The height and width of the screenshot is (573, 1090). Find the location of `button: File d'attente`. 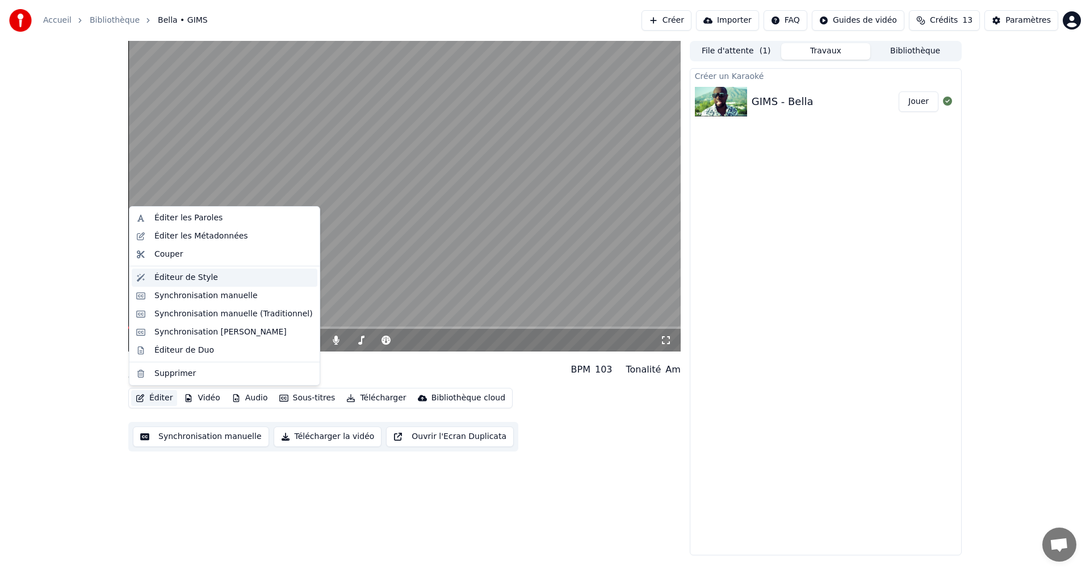

button: File d'attente is located at coordinates (736, 51).